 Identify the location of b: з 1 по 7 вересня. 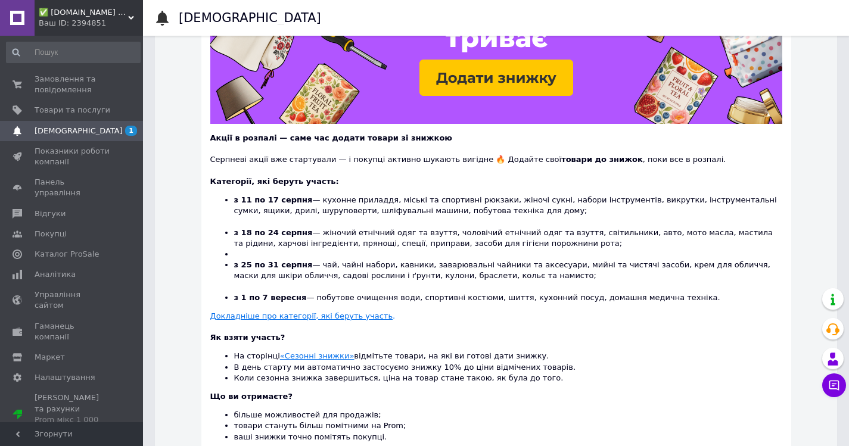
(270, 297).